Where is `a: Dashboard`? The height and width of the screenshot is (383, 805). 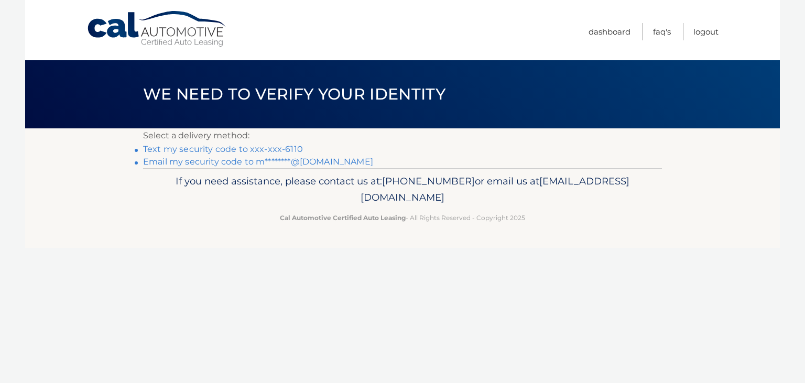
a: Dashboard is located at coordinates (609, 31).